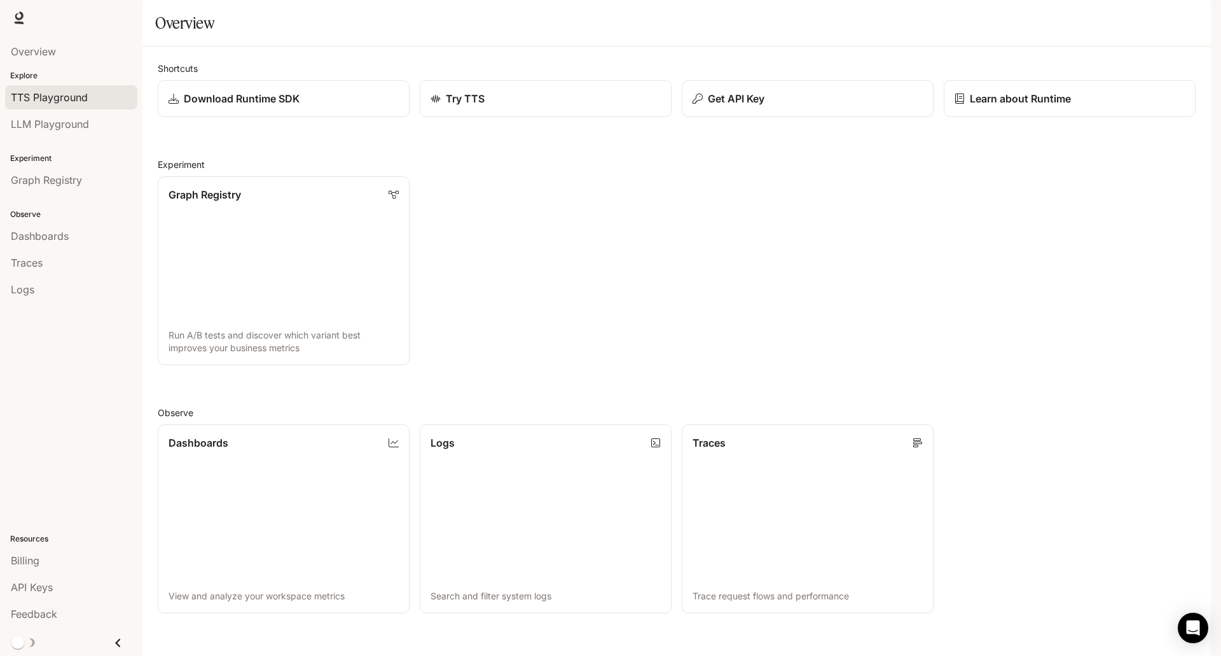 This screenshot has width=1221, height=656. Describe the element at coordinates (284, 518) in the screenshot. I see `a: DashboardsView and analyze your workspace metrics` at that location.